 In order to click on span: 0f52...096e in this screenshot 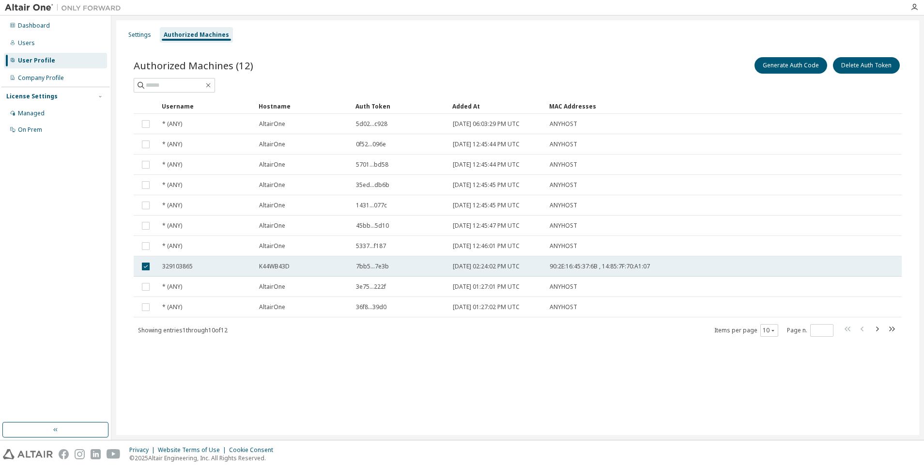, I will do `click(371, 144)`.